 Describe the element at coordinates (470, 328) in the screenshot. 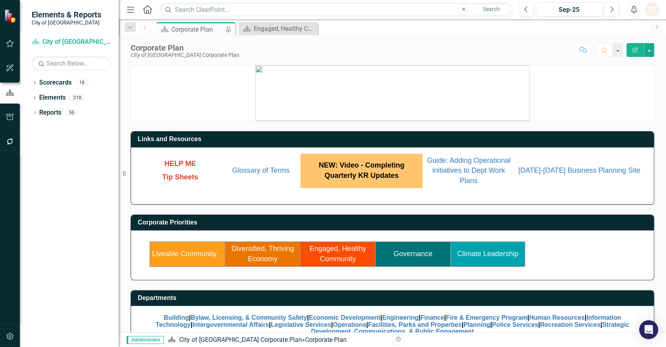

I see `a: Strategic Development, Communications, & Public Engagement` at that location.